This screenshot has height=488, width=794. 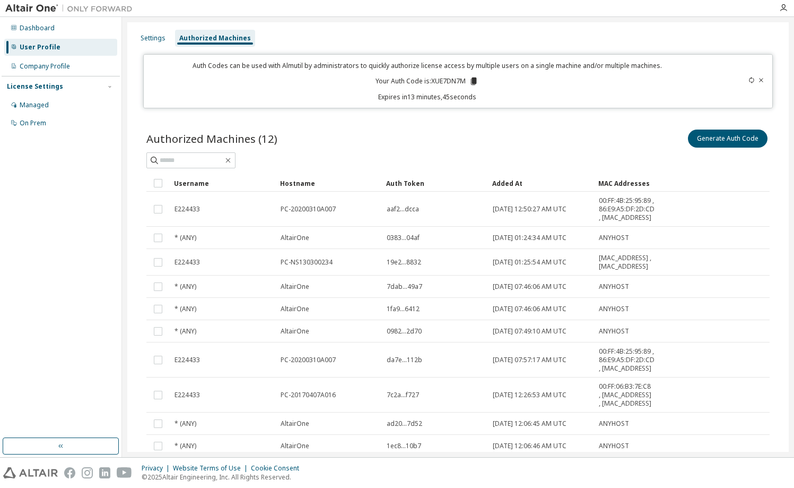 What do you see at coordinates (87, 472) in the screenshot?
I see `img: instagram.svg` at bounding box center [87, 472].